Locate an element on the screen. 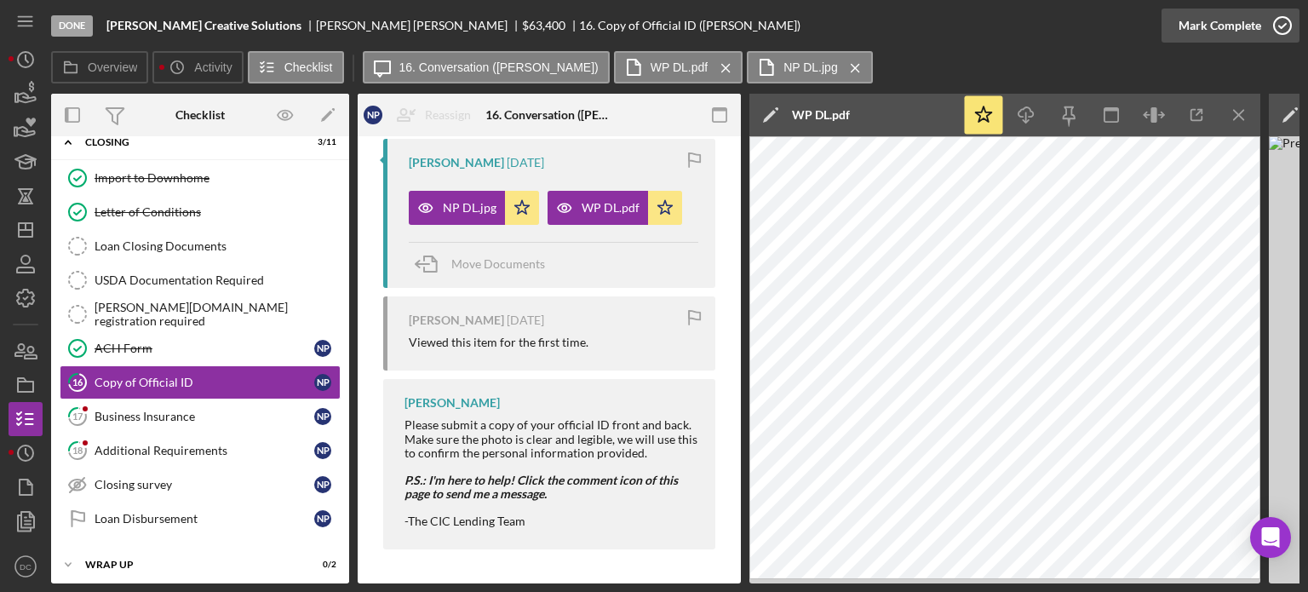  label: NP DL.jpg is located at coordinates (810, 67).